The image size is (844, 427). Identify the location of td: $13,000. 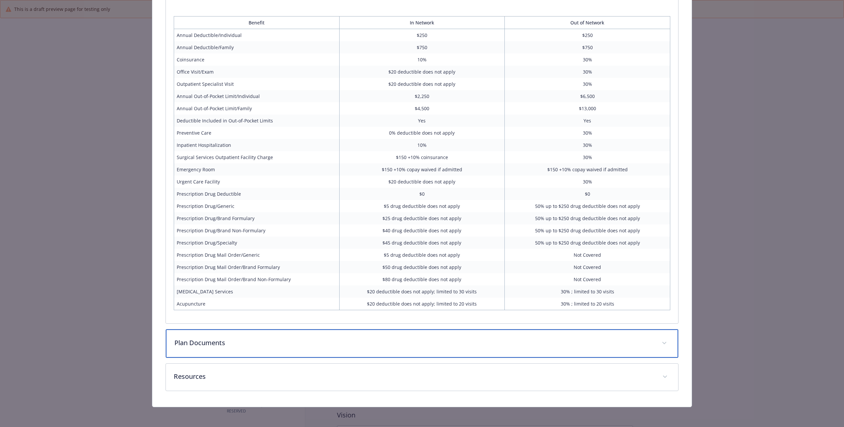
(588, 108).